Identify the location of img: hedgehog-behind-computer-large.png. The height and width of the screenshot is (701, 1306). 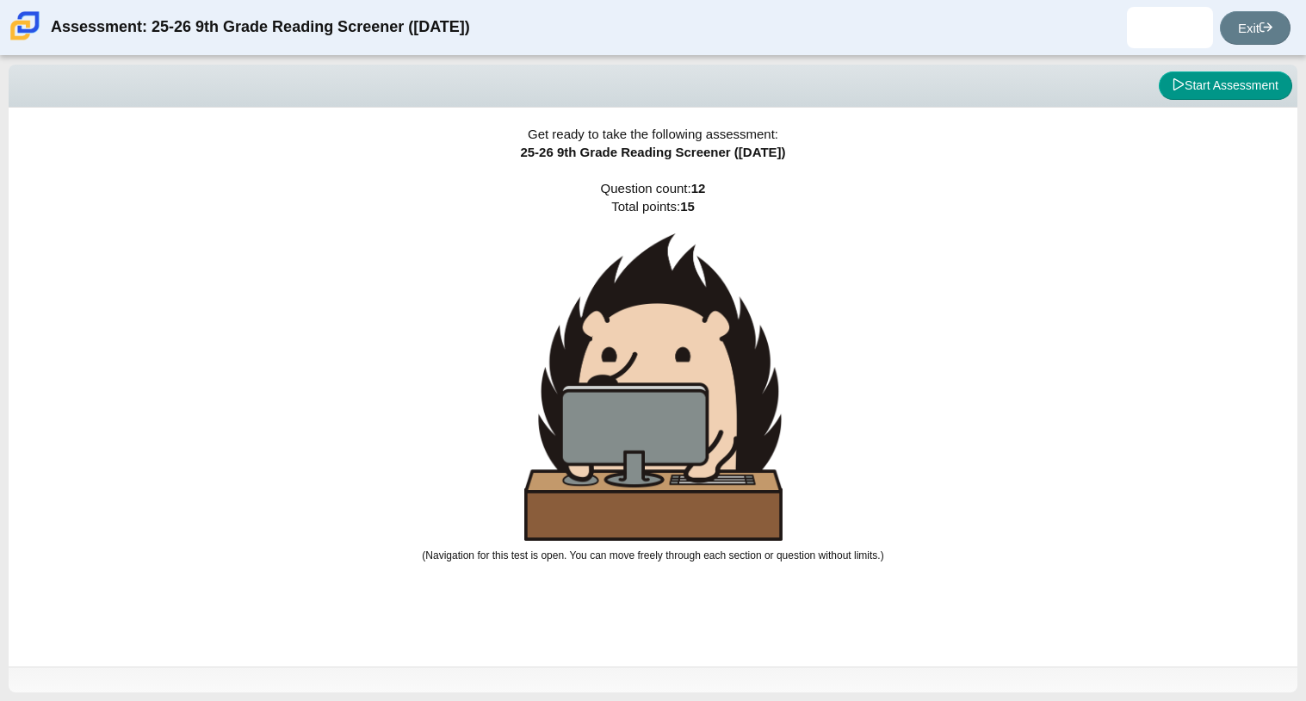
(654, 387).